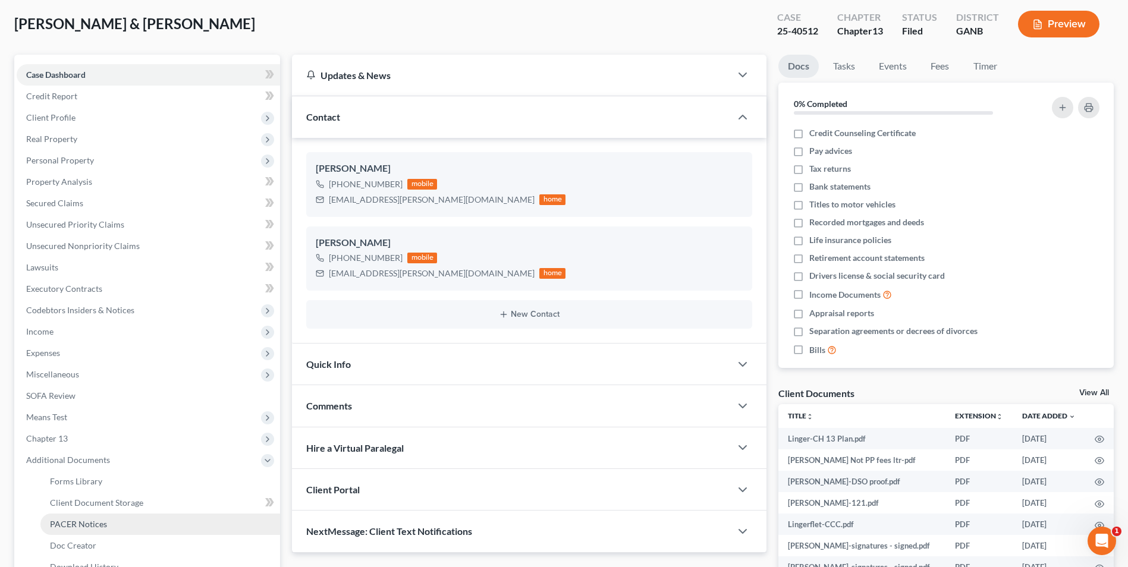  Describe the element at coordinates (511, 75) in the screenshot. I see `div: Updates & News` at that location.